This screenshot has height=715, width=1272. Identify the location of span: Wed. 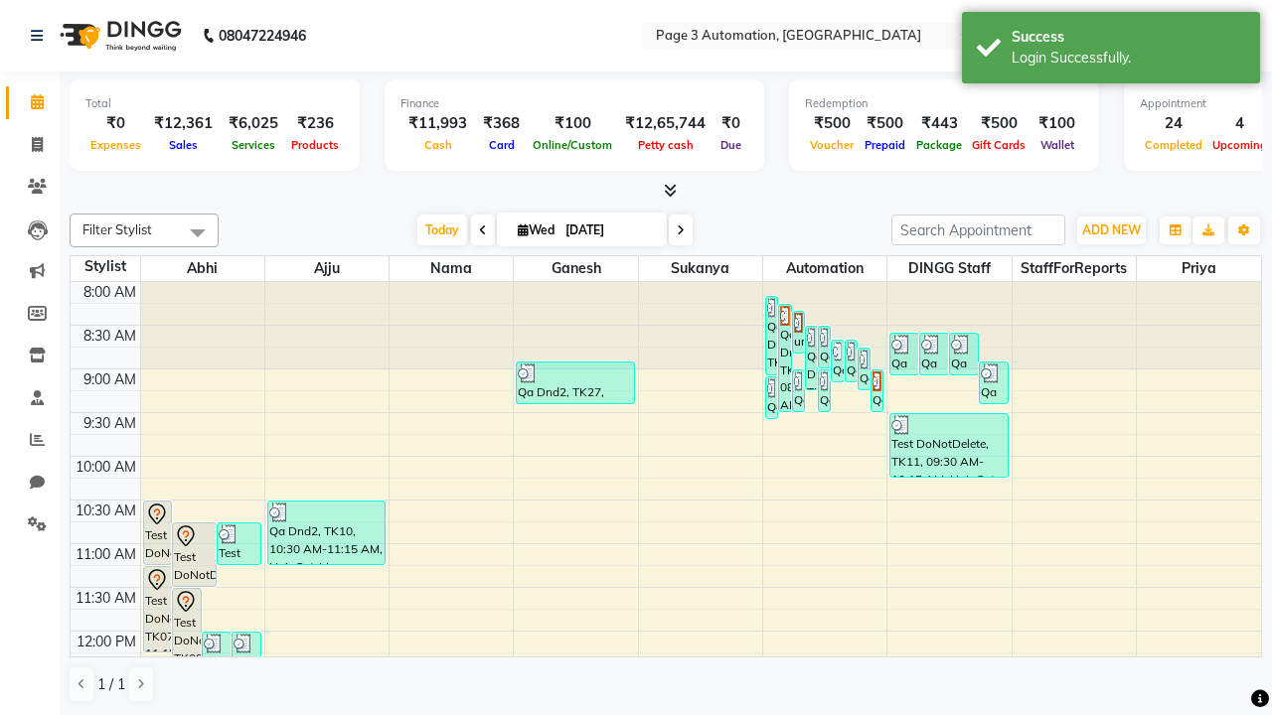
(536, 230).